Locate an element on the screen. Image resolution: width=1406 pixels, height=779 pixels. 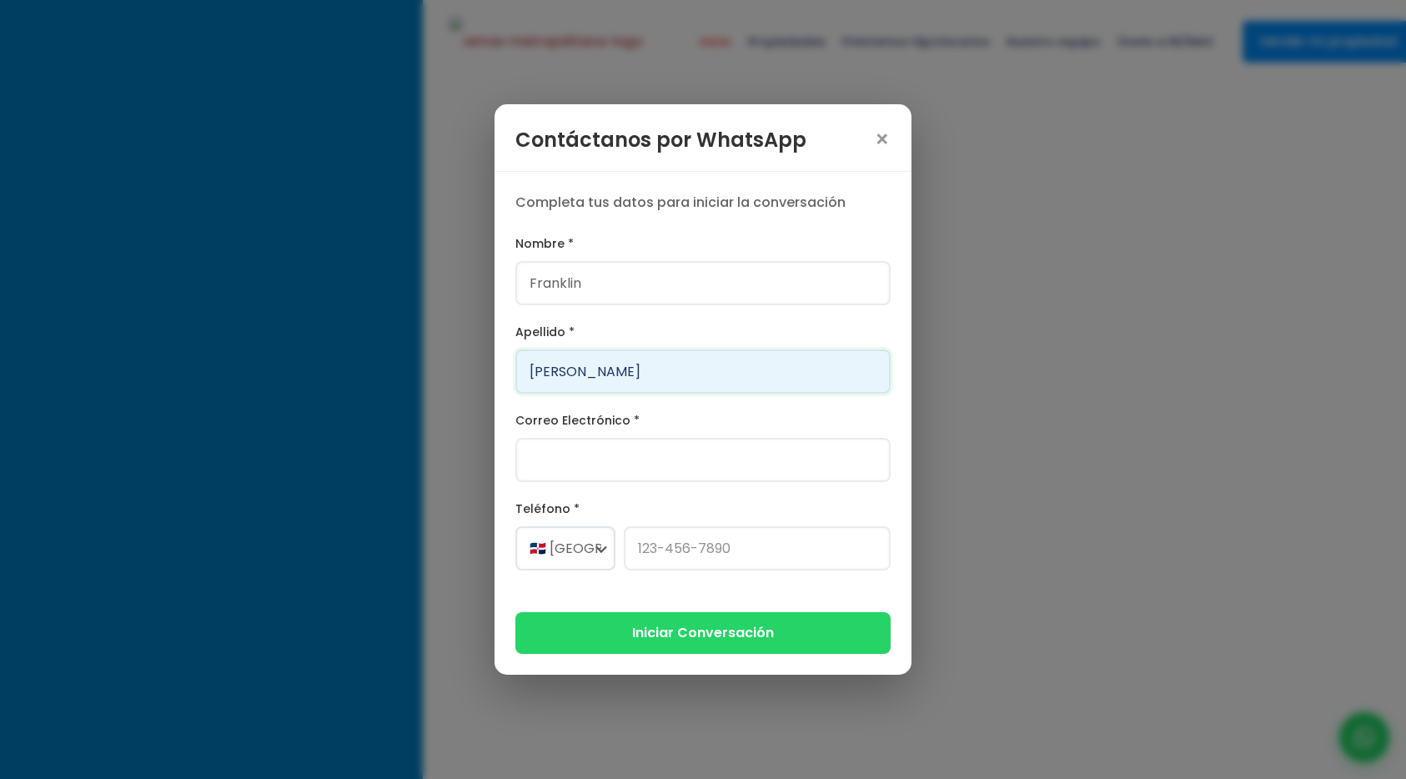
label: Teléfono * is located at coordinates (703, 509).